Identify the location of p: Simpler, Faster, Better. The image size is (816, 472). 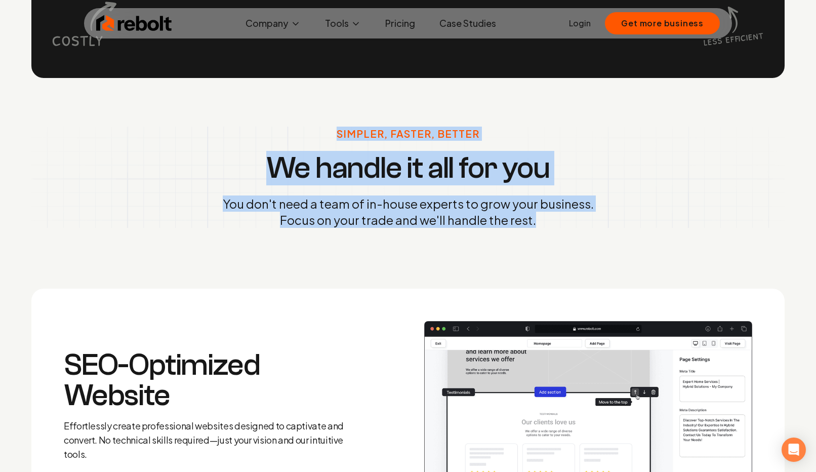
(408, 134).